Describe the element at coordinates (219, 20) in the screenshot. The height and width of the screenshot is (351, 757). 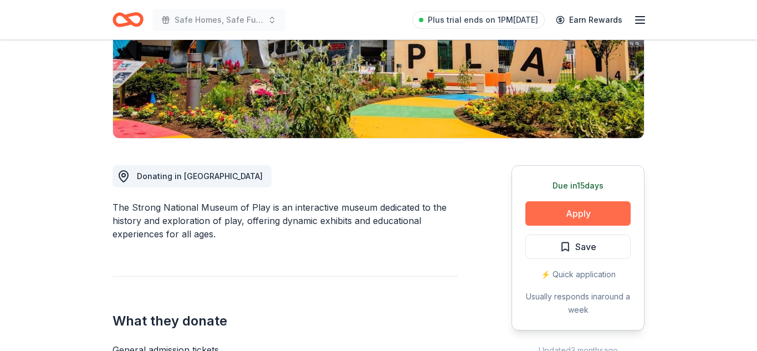
I see `span: Safe Homes, Safe Futures Family Resource Fair` at that location.